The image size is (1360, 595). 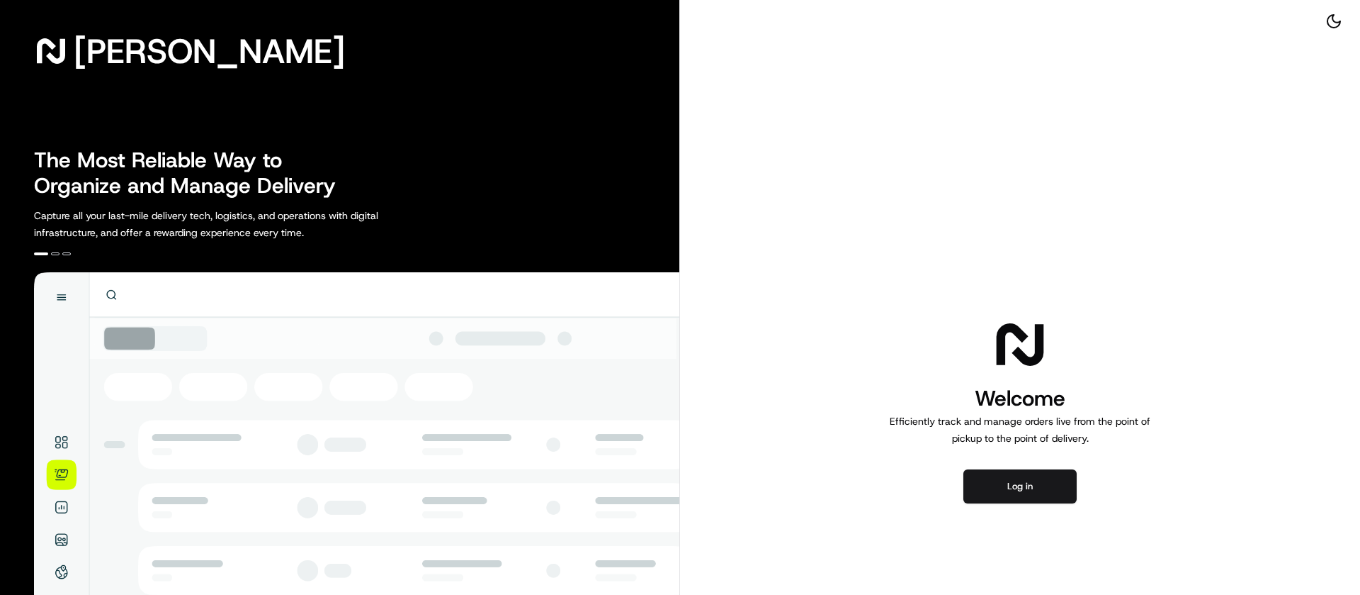 What do you see at coordinates (238, 224) in the screenshot?
I see `p: Capture all your last-mile delivery tech, logistics, and operations with digital infrastructure, ...` at bounding box center [238, 224].